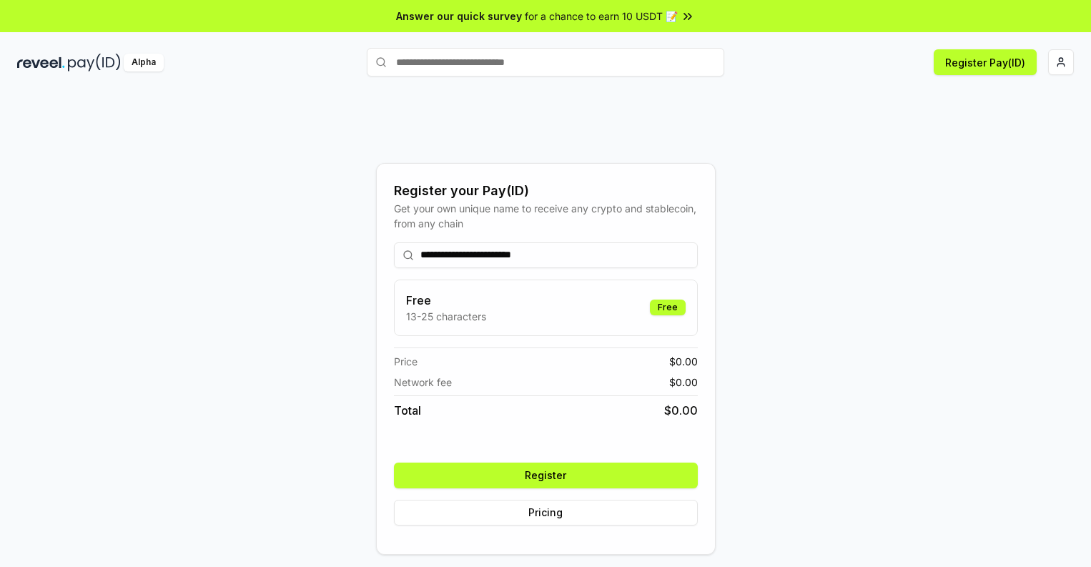  Describe the element at coordinates (446, 300) in the screenshot. I see `h3: Free` at that location.